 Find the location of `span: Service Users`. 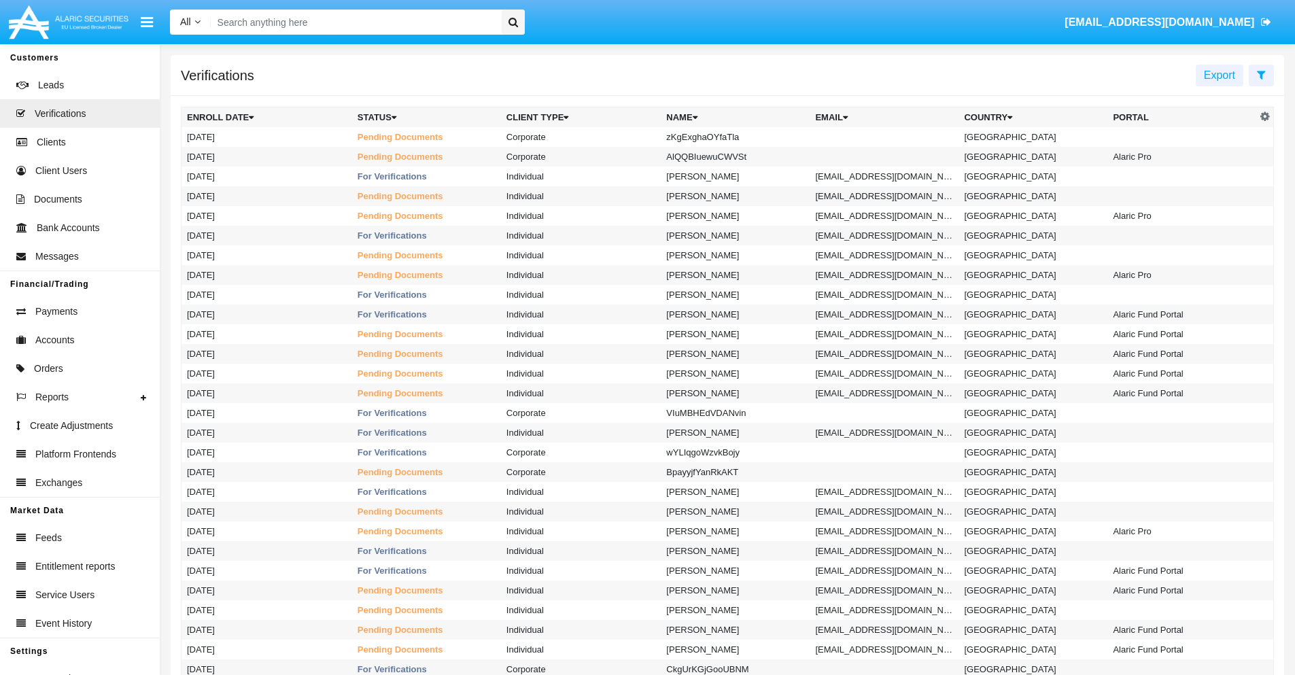

span: Service Users is located at coordinates (65, 595).